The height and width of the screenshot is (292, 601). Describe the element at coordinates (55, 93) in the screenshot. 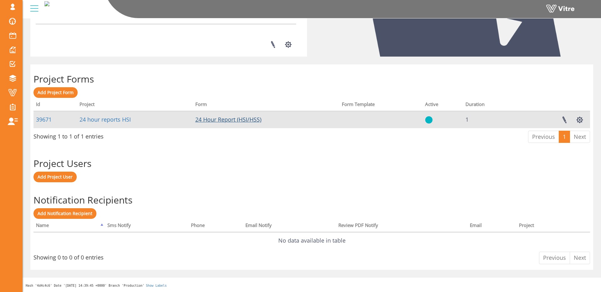

I see `a: Add Project Form` at that location.